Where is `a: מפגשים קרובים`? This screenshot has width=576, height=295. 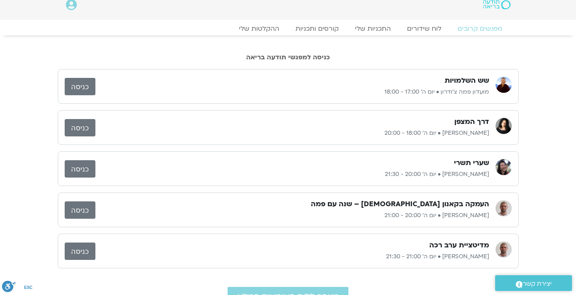
a: מפגשים קרובים is located at coordinates (480, 29).